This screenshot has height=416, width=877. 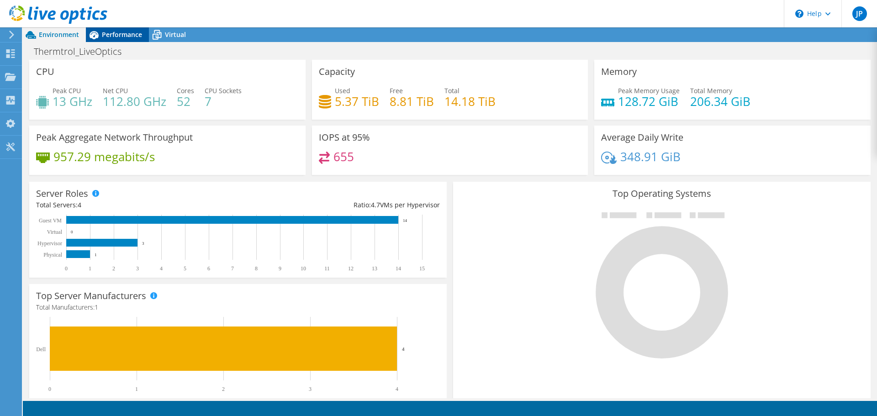 I want to click on span: Used, so click(x=343, y=90).